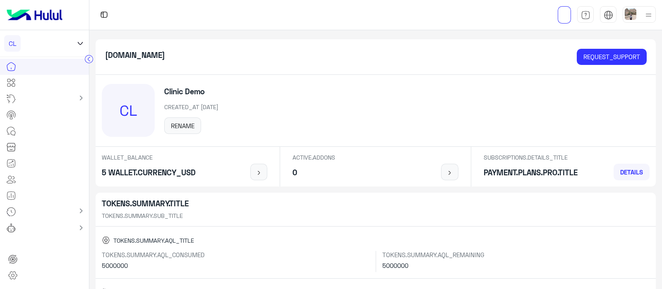 This screenshot has width=662, height=289. Describe the element at coordinates (191, 91) in the screenshot. I see `h5: Clinic Demo` at that location.